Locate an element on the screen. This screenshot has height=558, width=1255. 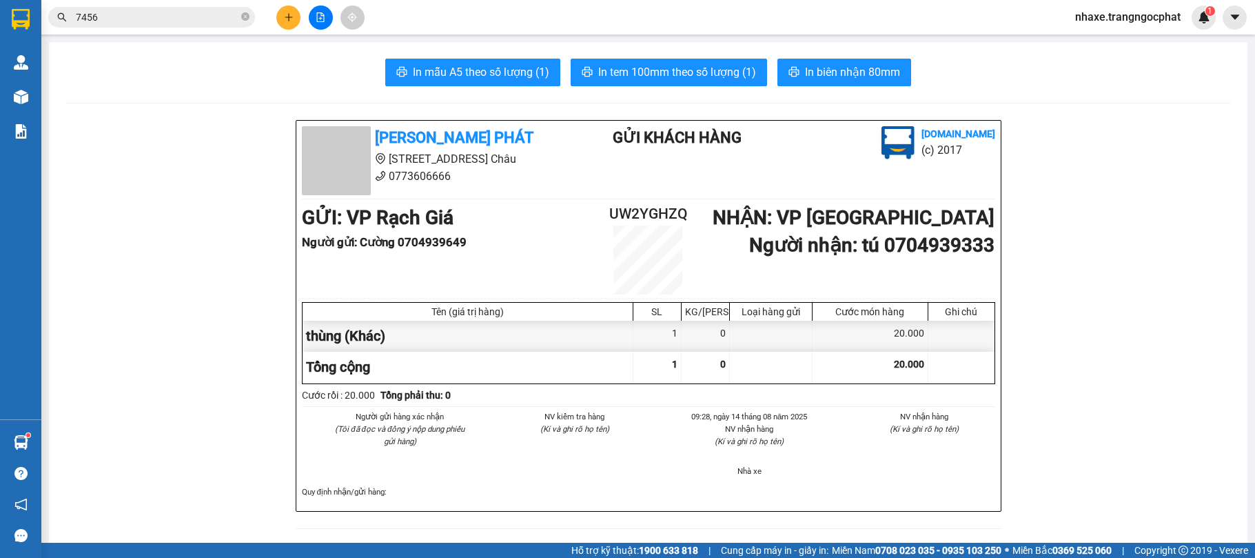
span: copyright is located at coordinates (1183, 550).